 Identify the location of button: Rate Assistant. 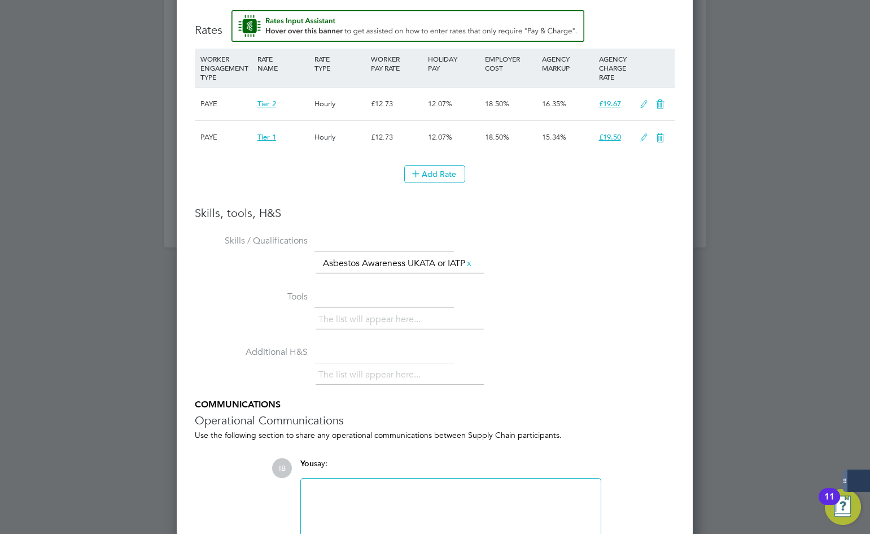
(408, 26).